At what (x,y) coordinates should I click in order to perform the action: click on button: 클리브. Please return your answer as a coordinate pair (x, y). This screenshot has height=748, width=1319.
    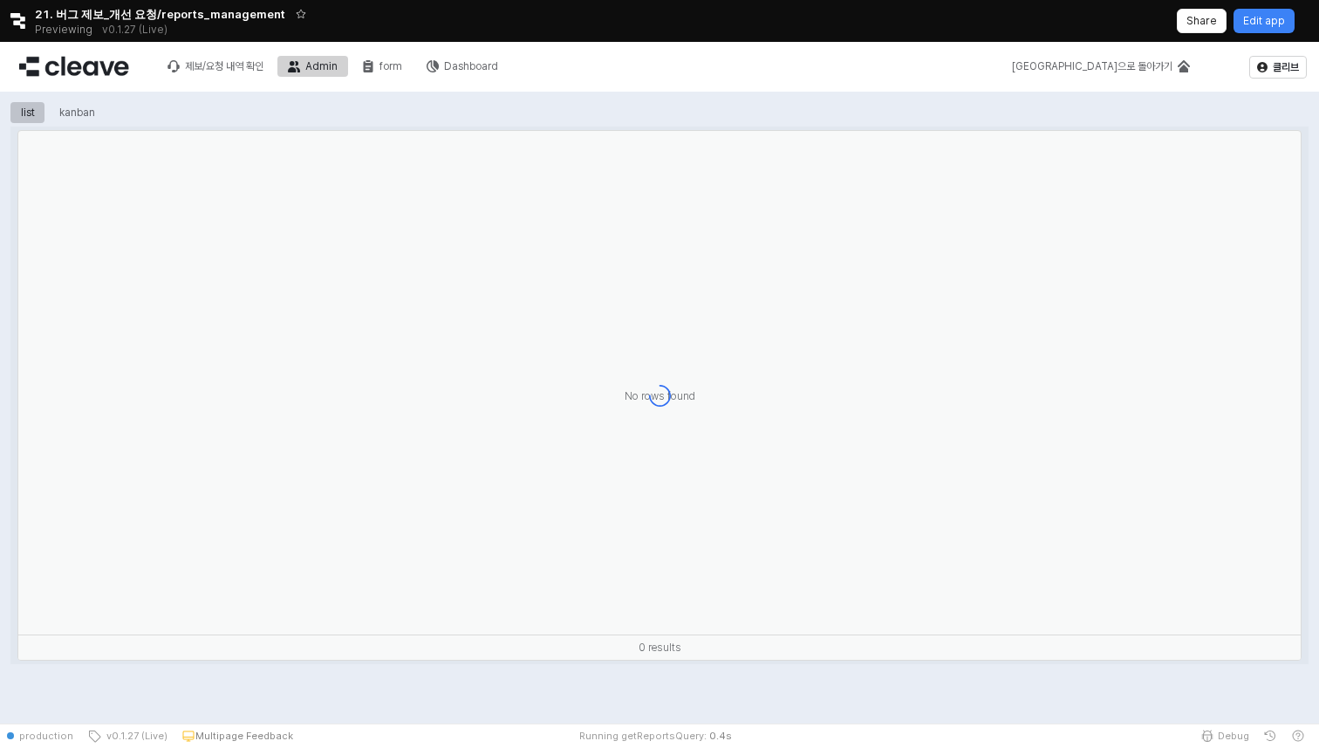
    Looking at the image, I should click on (1278, 67).